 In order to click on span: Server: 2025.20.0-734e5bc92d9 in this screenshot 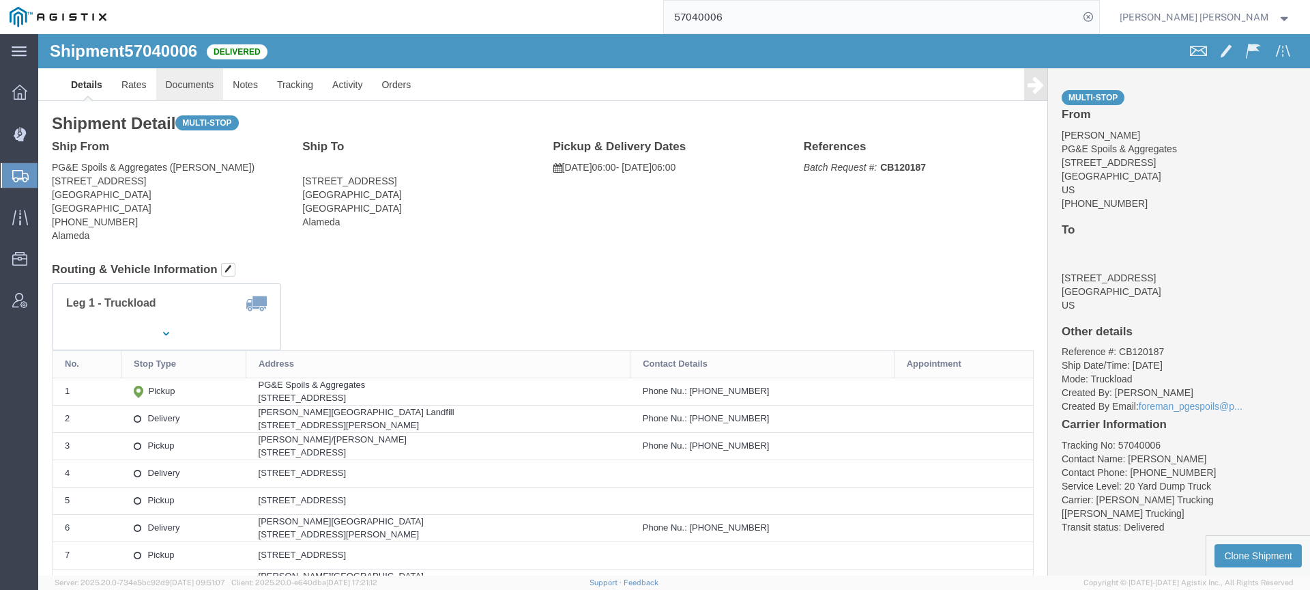, I will do `click(140, 582)`.